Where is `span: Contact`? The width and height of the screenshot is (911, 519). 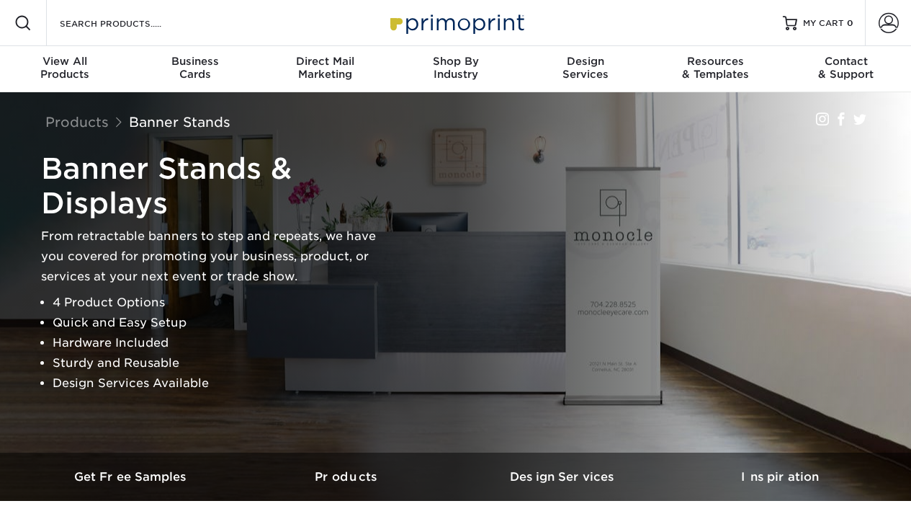 span: Contact is located at coordinates (845, 61).